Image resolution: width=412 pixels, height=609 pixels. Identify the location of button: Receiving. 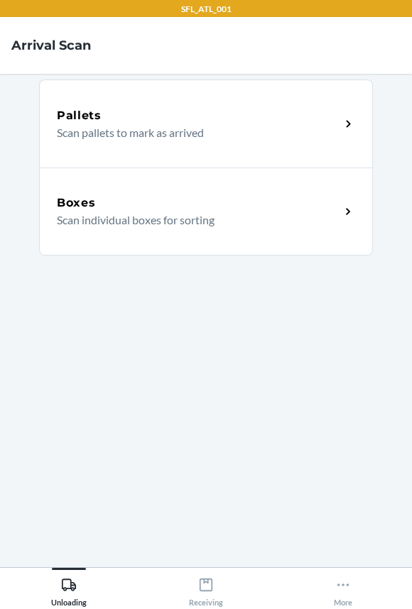
(205, 587).